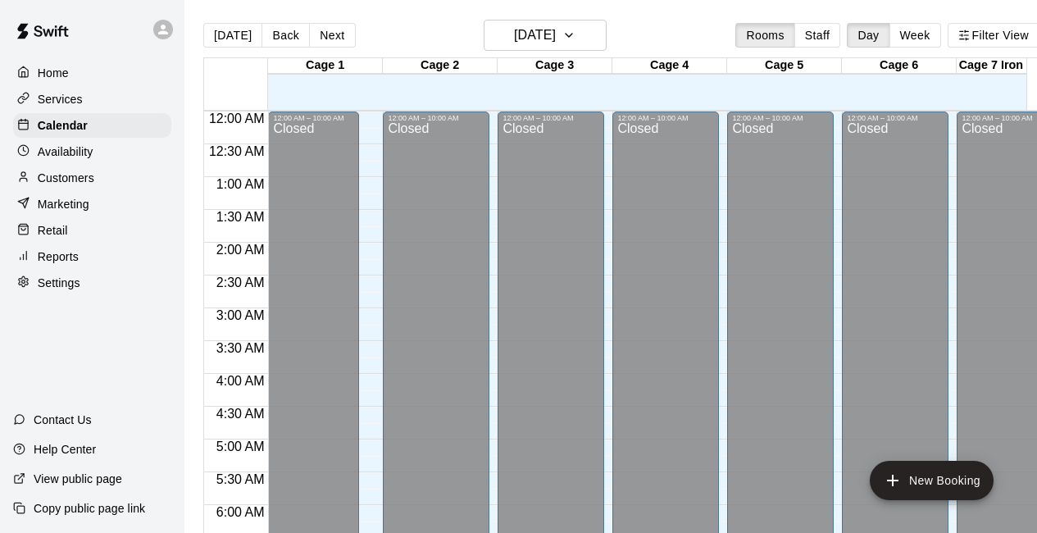 The image size is (1037, 533). What do you see at coordinates (78, 479) in the screenshot?
I see `p: View public page` at bounding box center [78, 479].